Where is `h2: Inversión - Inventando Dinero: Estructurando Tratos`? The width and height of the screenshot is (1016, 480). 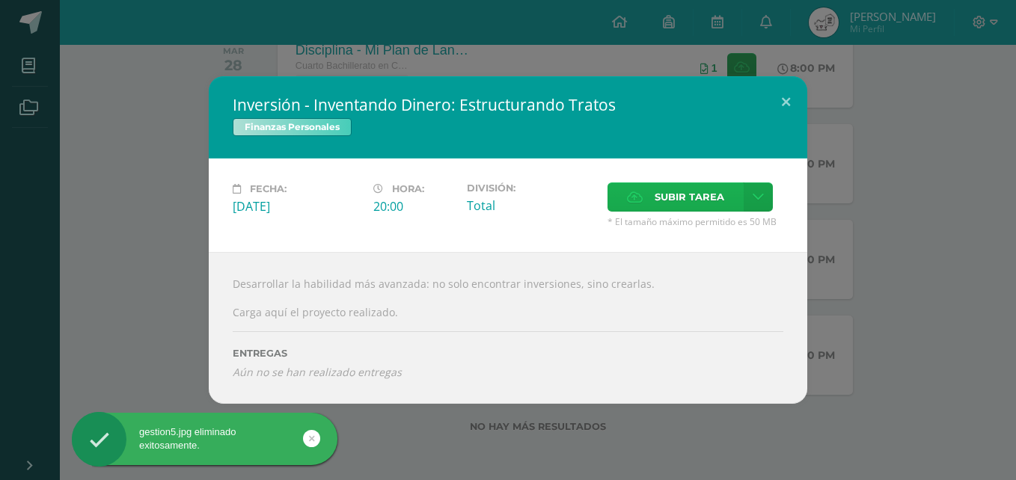 h2: Inversión - Inventando Dinero: Estructurando Tratos is located at coordinates (508, 105).